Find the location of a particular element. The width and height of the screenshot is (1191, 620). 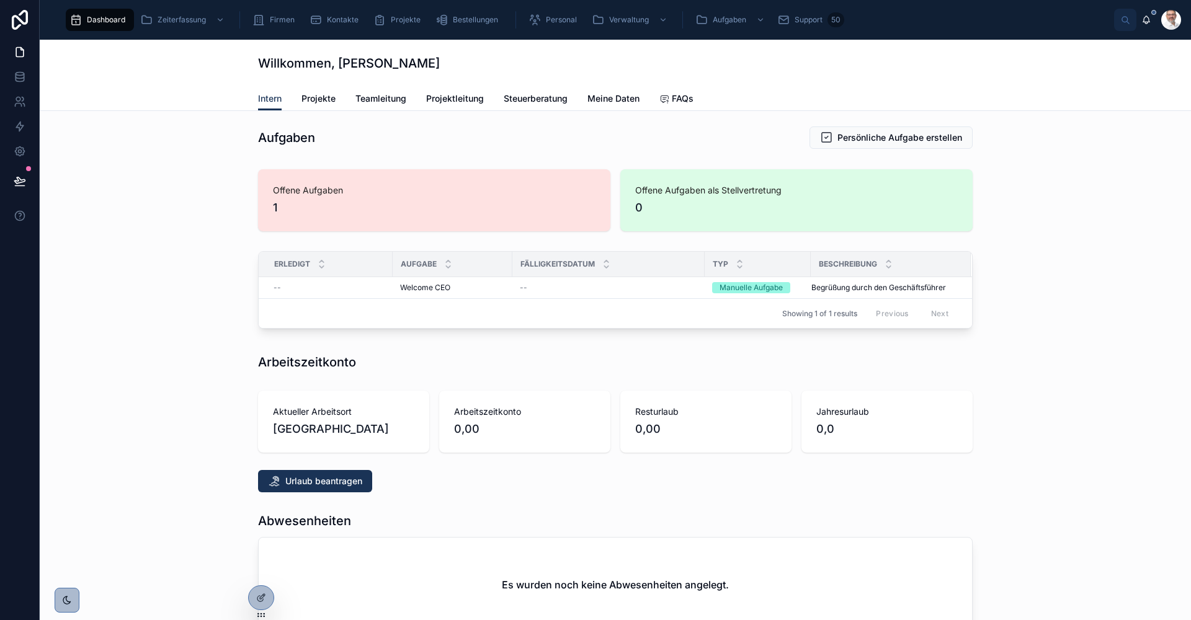

span: Projektleitung is located at coordinates (455, 99).